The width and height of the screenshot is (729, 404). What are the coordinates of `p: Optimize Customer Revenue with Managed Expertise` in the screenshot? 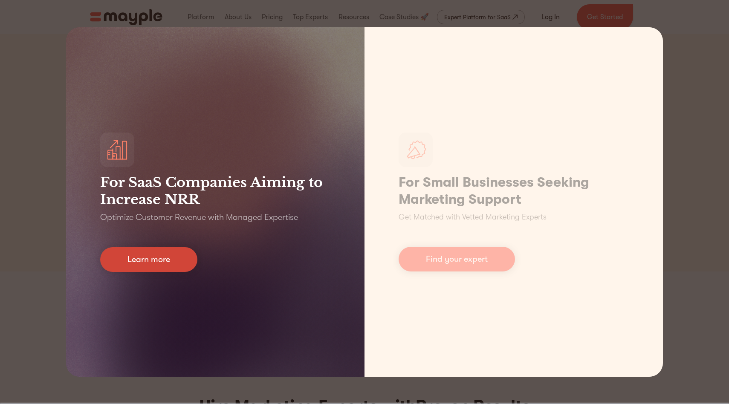 It's located at (199, 217).